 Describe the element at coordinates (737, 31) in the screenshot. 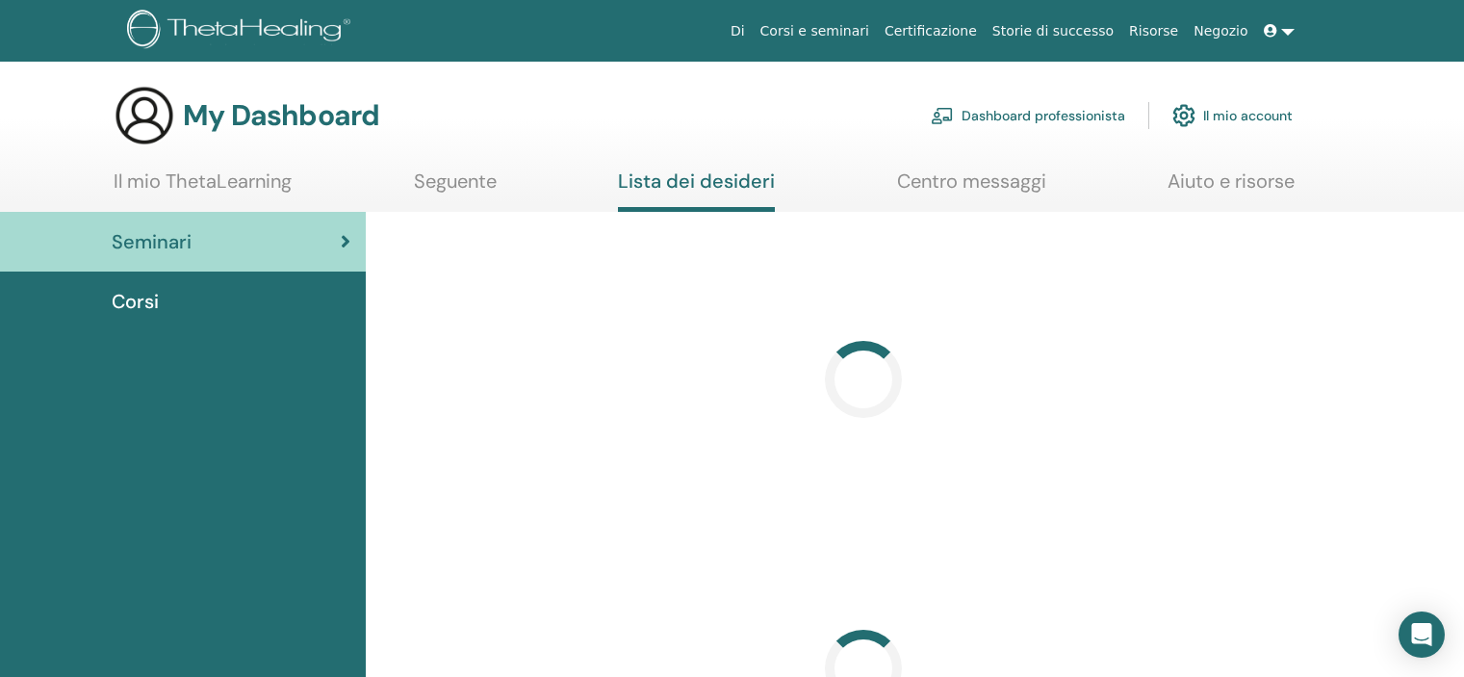

I see `a: Di` at that location.